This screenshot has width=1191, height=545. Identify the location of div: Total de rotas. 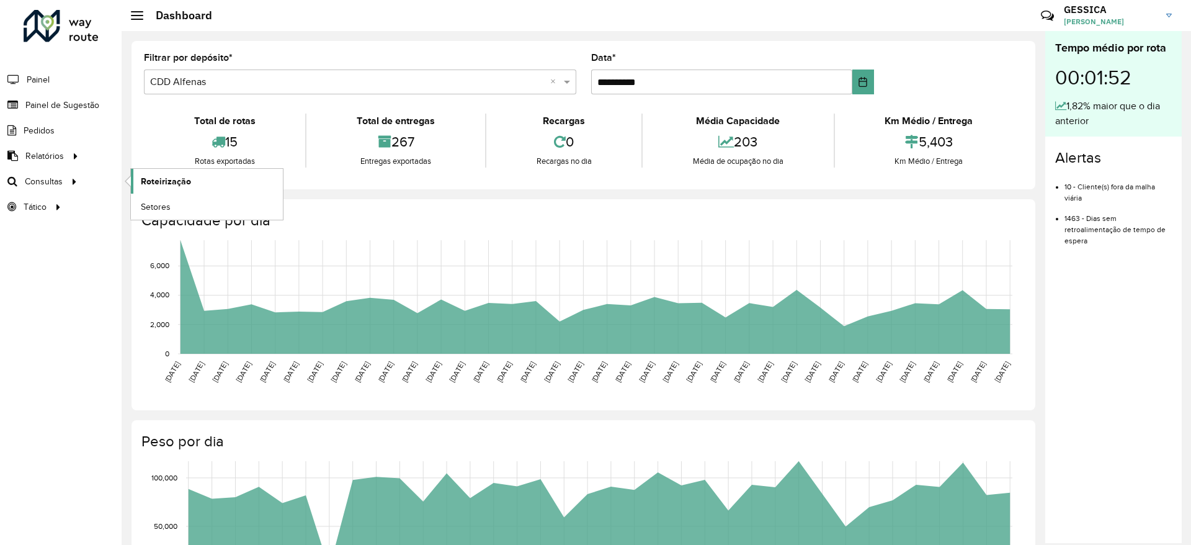
(225, 121).